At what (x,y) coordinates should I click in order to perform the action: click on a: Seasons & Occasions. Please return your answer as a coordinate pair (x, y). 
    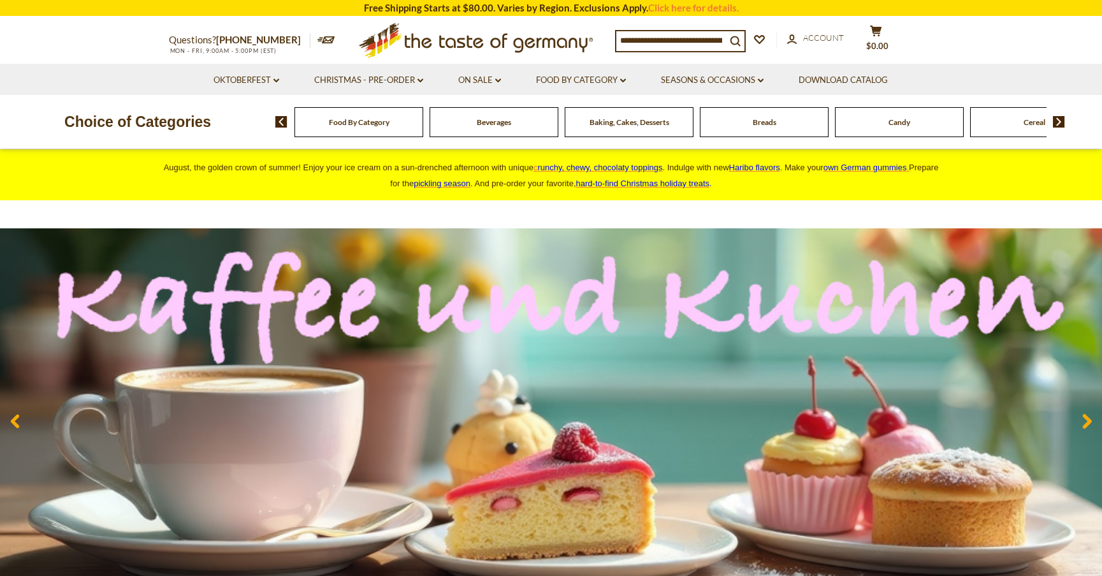
    Looking at the image, I should click on (712, 80).